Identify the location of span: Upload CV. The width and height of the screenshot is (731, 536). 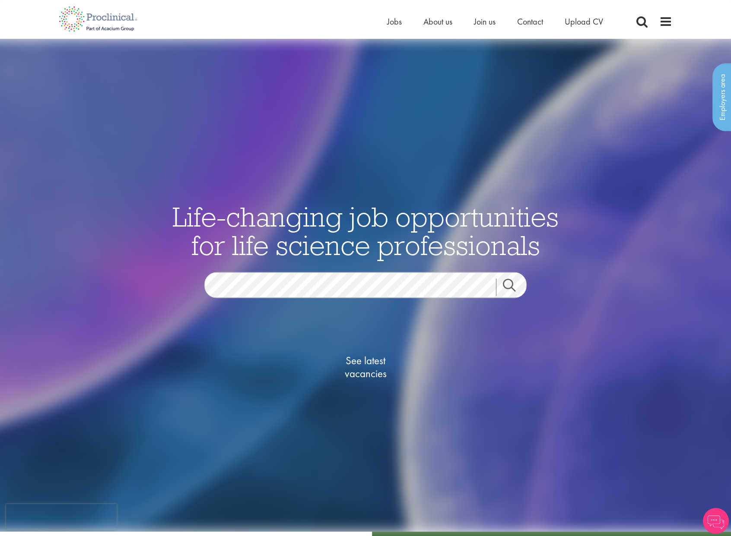
(583, 22).